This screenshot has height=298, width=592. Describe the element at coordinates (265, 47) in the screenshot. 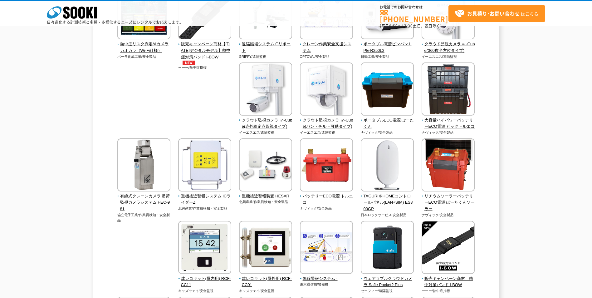

I see `span: 遠隔臨場システム Gリポート` at that location.